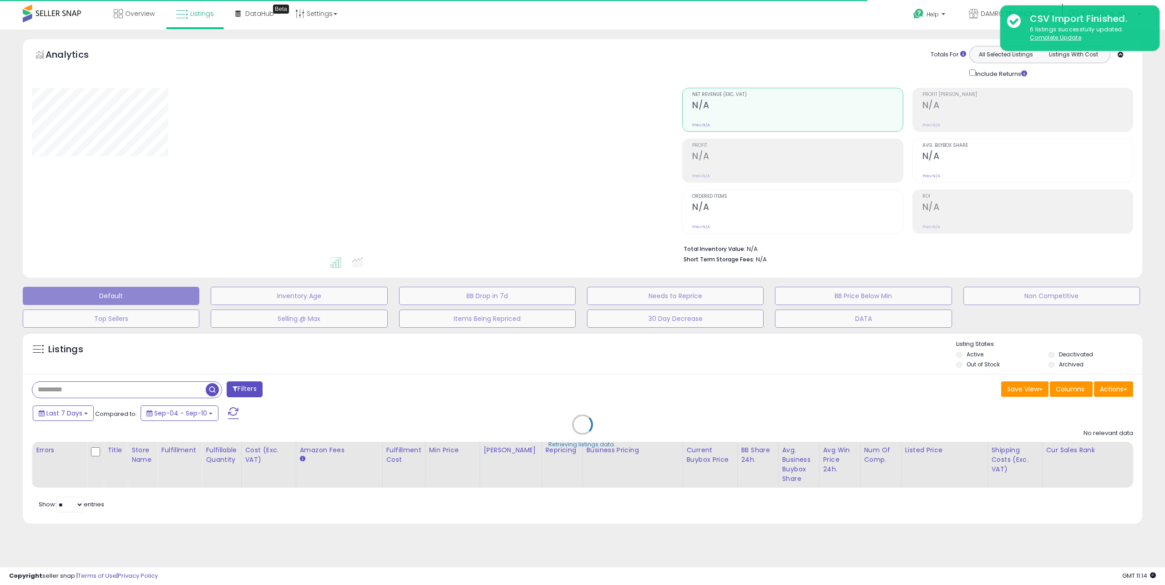 The width and height of the screenshot is (1165, 585). I want to click on span: Profit, so click(797, 146).